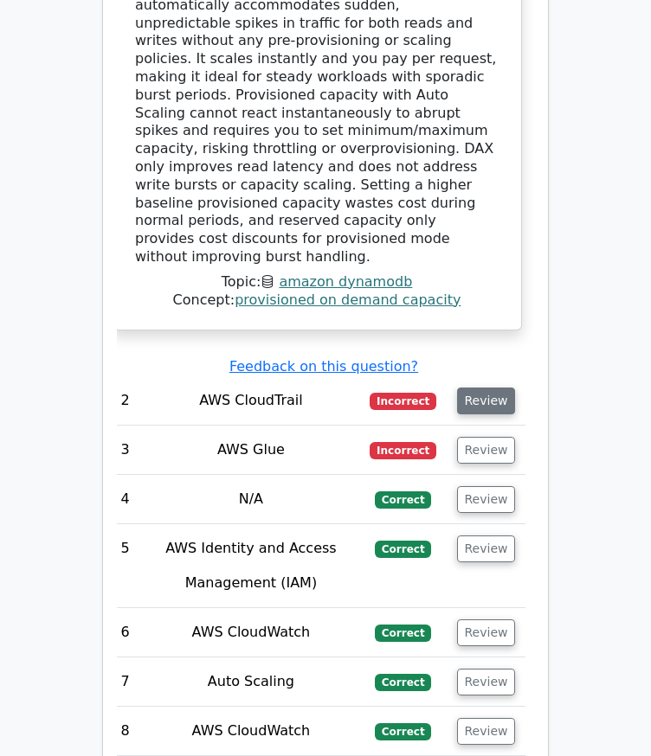 The image size is (651, 756). I want to click on td: 6, so click(125, 633).